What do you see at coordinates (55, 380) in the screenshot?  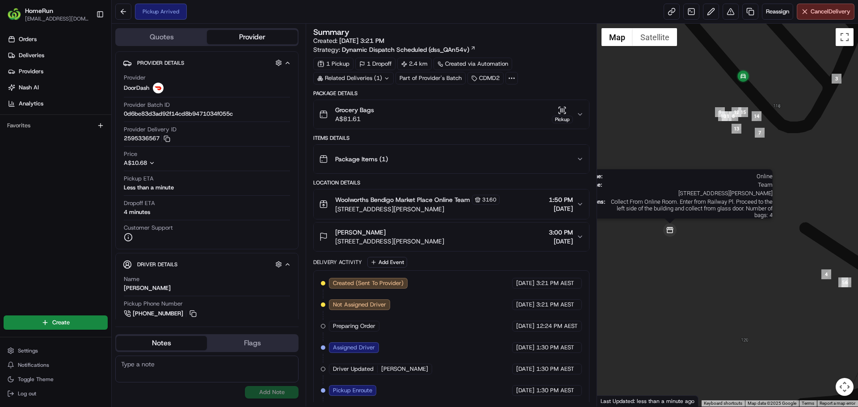 I see `button: Toggle Theme` at bounding box center [55, 380].